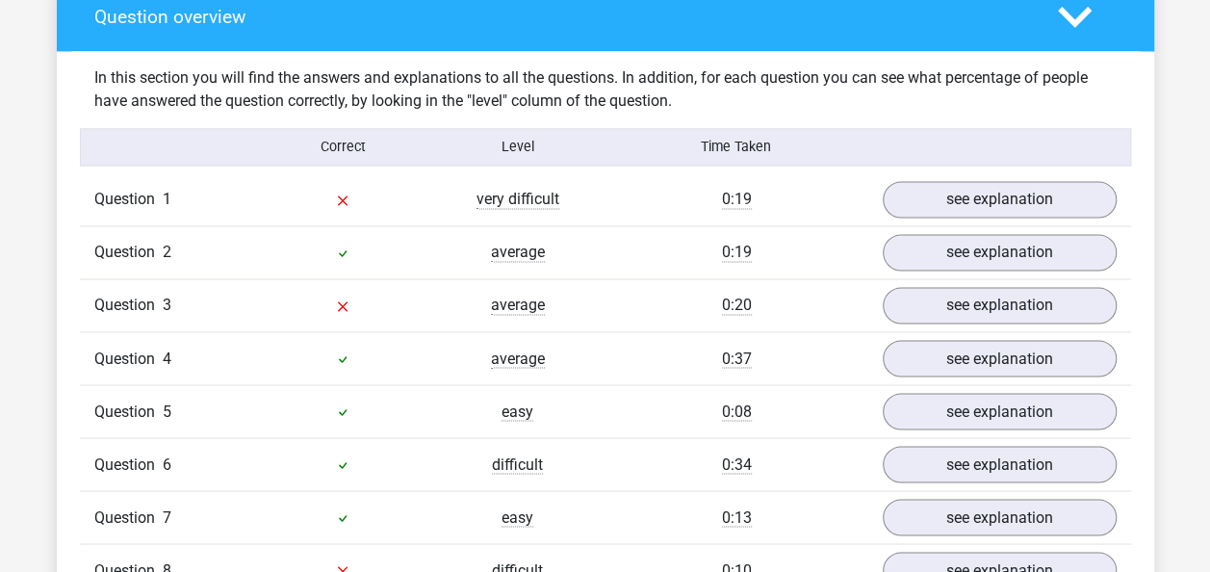 The image size is (1210, 572). What do you see at coordinates (737, 464) in the screenshot?
I see `span: 0:34` at bounding box center [737, 464].